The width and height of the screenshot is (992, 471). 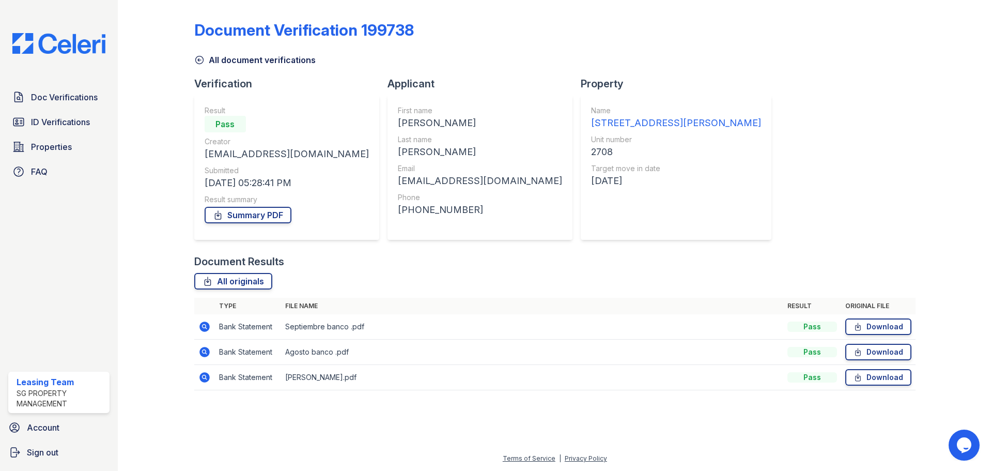 I want to click on div: Target move in date, so click(x=676, y=168).